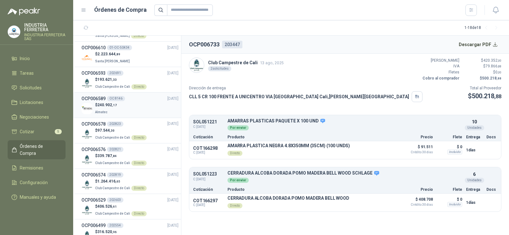 The width and height of the screenshot is (509, 235). What do you see at coordinates (288, 146) in the screenshot?
I see `p: AMARRA PLASTICA NEGRA 4.8X350MM (35CM) (100 UNDS)` at bounding box center [288, 146].